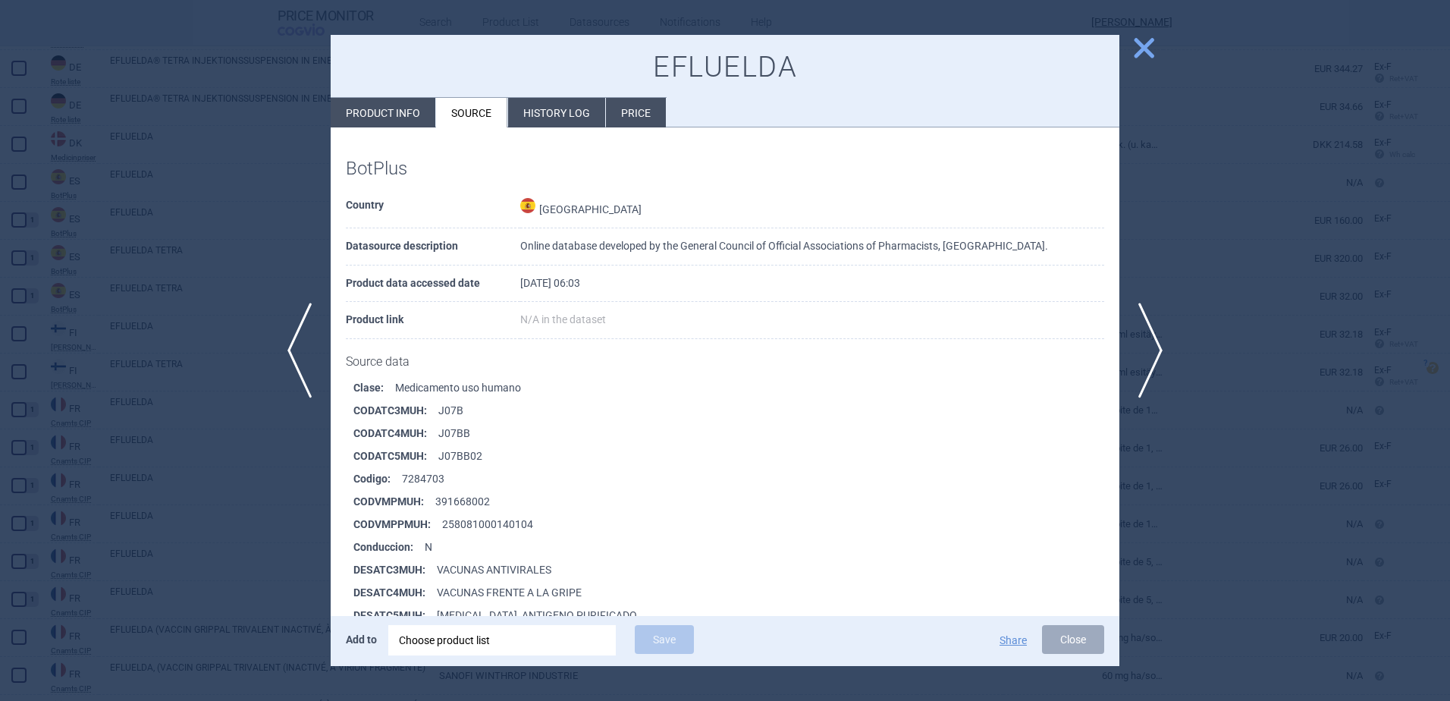  Describe the element at coordinates (433, 284) in the screenshot. I see `th: Product data accessed date` at that location.